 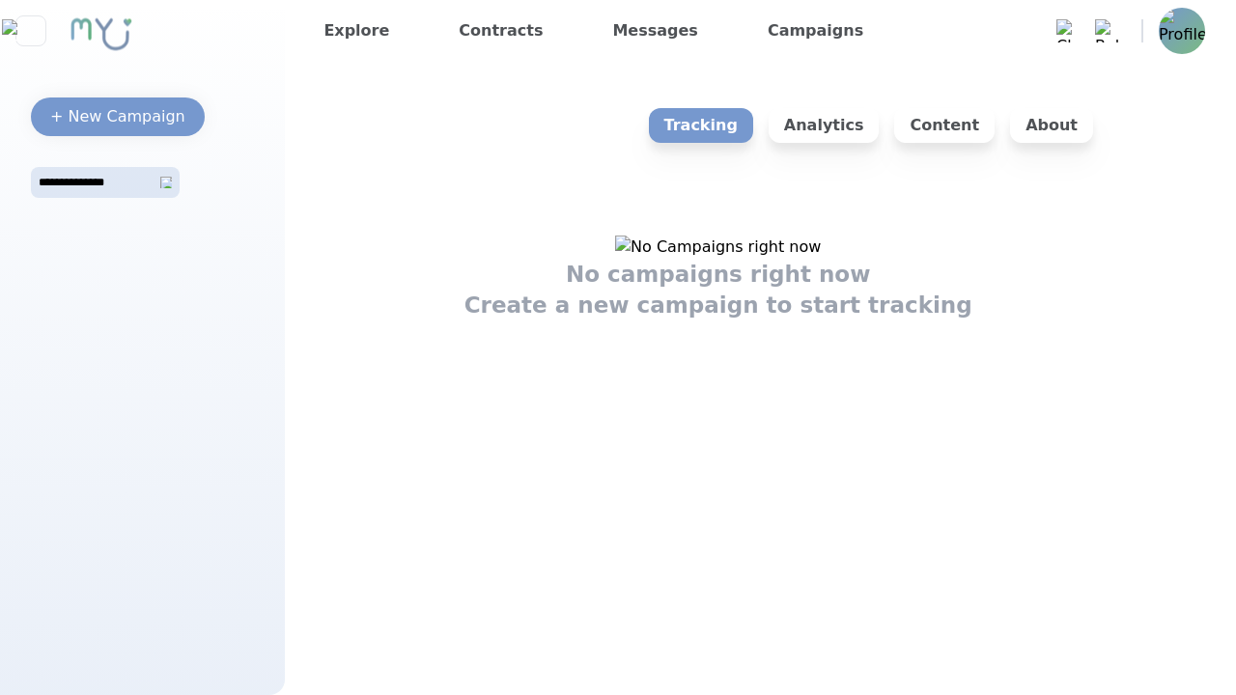 What do you see at coordinates (118, 117) in the screenshot?
I see `button: + New Campaign` at bounding box center [118, 117].